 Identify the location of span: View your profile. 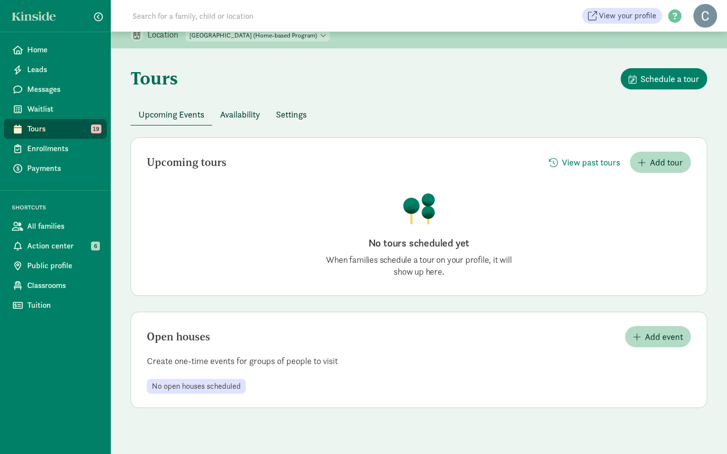
(628, 16).